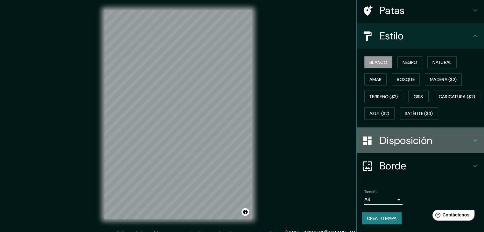 Image resolution: width=484 pixels, height=232 pixels. I want to click on font: Patas, so click(392, 11).